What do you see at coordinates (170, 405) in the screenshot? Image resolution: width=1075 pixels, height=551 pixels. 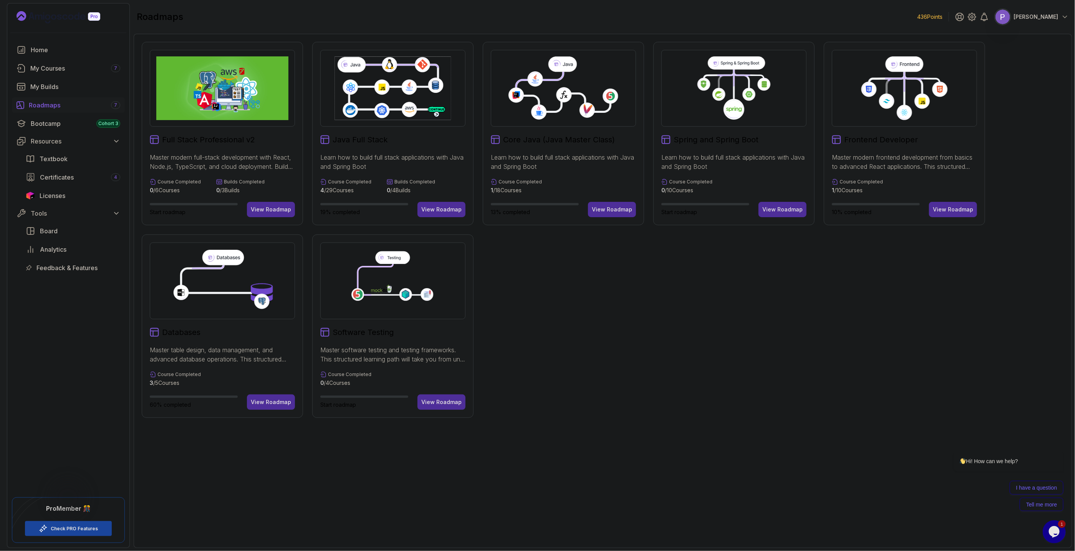 I see `span: 60% completed` at bounding box center [170, 405].